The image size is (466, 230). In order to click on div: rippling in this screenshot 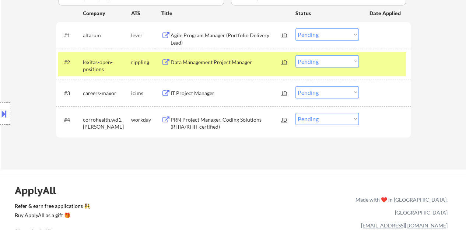, I will do `click(146, 62)`.